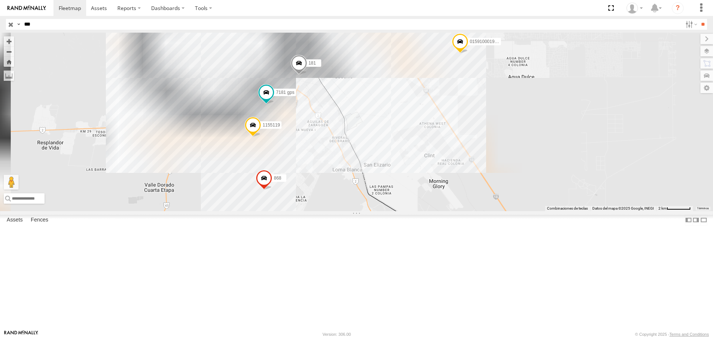 The height and width of the screenshot is (338, 713). What do you see at coordinates (19, 24) in the screenshot?
I see `label: Search Query` at bounding box center [19, 24].